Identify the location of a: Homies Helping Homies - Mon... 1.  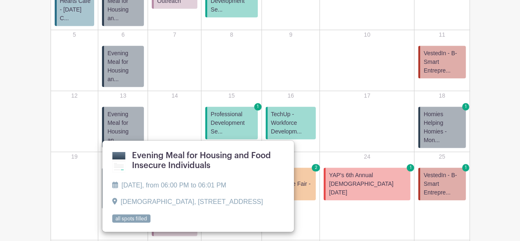
(442, 127).